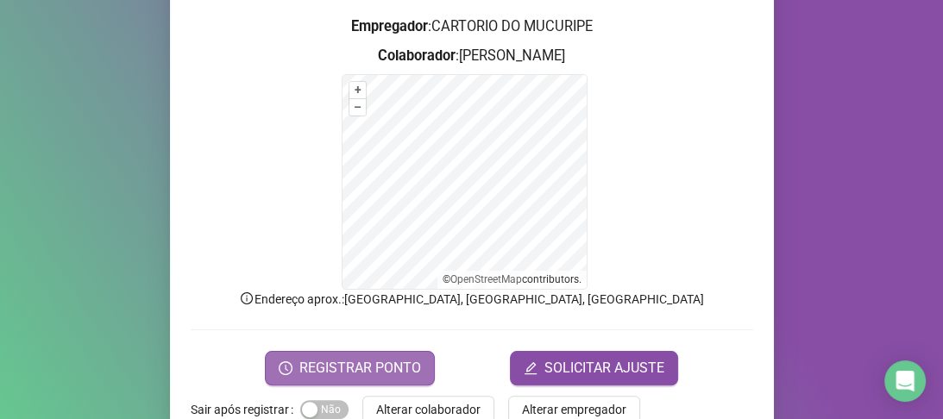  What do you see at coordinates (360, 368) in the screenshot?
I see `span: REGISTRAR PONTO` at bounding box center [360, 368].